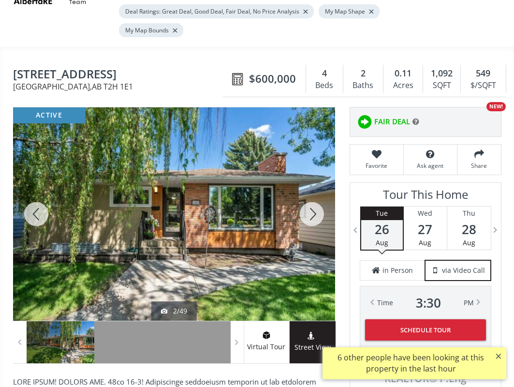 The image size is (514, 387). Describe the element at coordinates (382, 213) in the screenshot. I see `div: Tue` at that location.